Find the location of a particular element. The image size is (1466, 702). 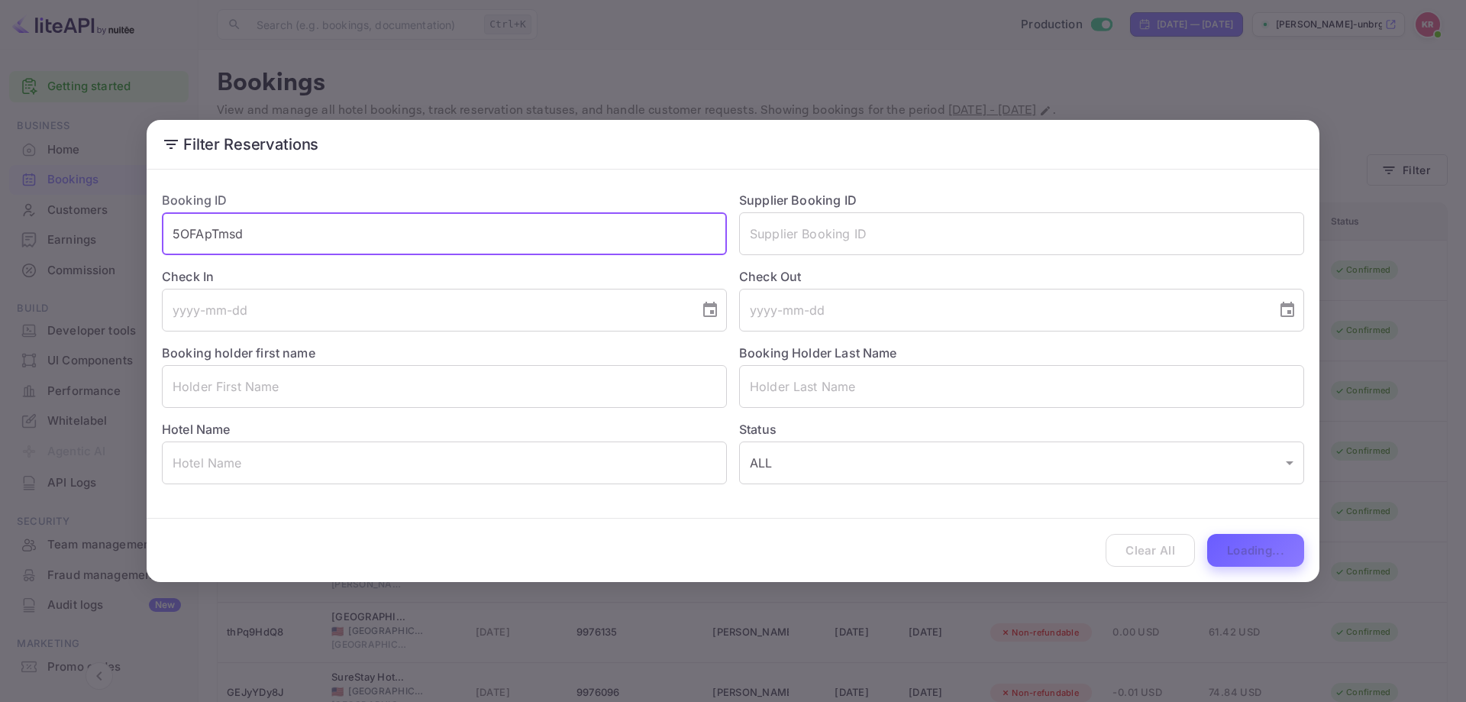

label: Booking ID is located at coordinates (195, 200).